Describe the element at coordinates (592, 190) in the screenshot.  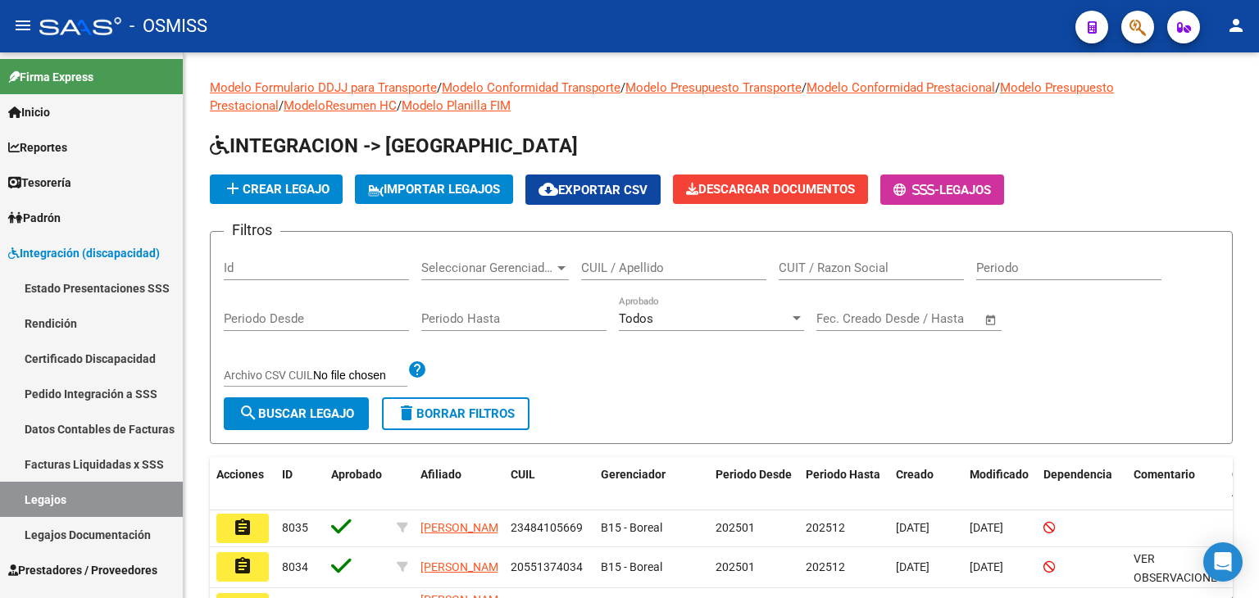
I see `span: Exportar CSV` at that location.